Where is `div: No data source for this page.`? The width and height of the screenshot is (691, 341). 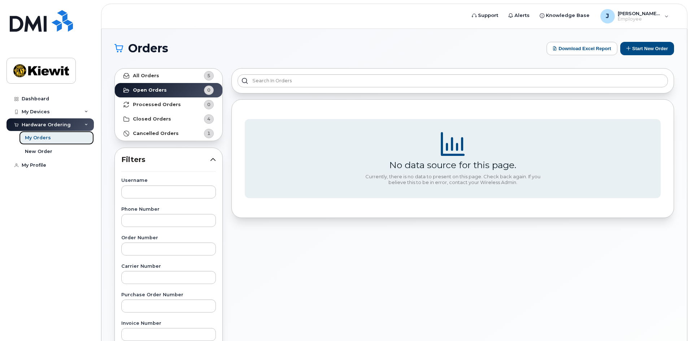 div: No data source for this page. is located at coordinates (453, 165).